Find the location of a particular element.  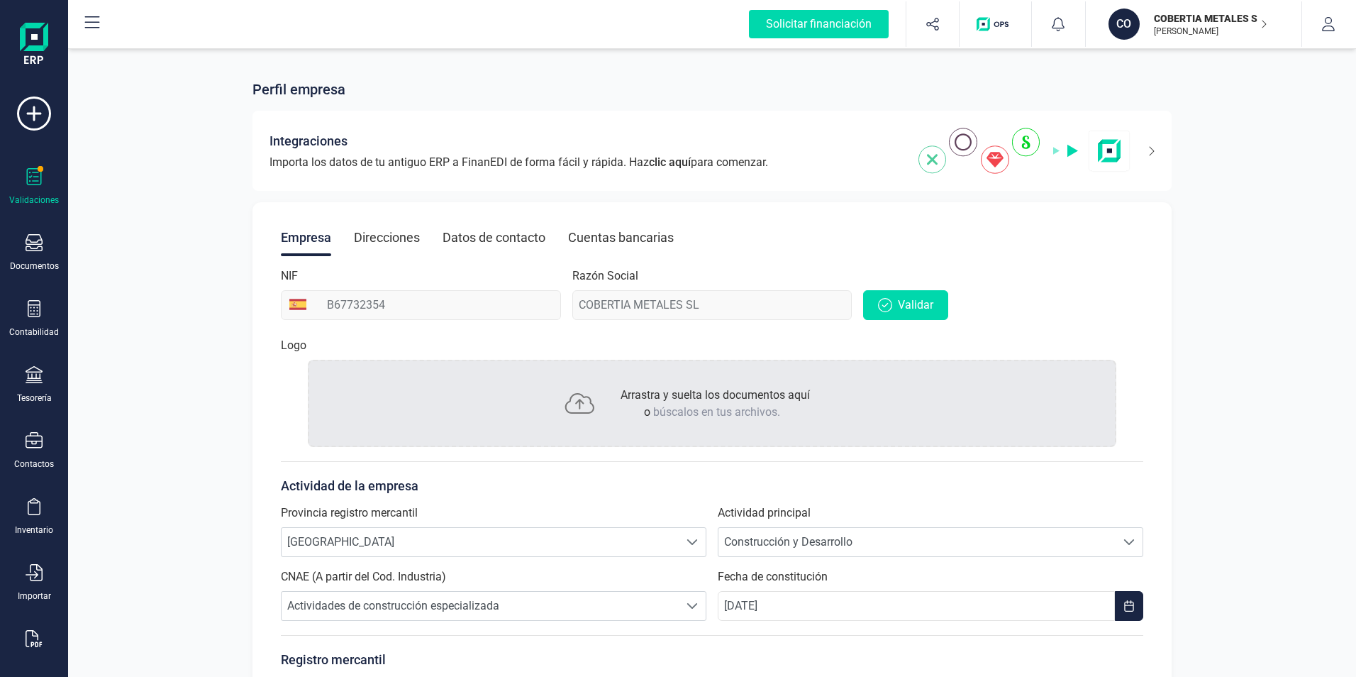

div: Direcciones is located at coordinates (387, 238).